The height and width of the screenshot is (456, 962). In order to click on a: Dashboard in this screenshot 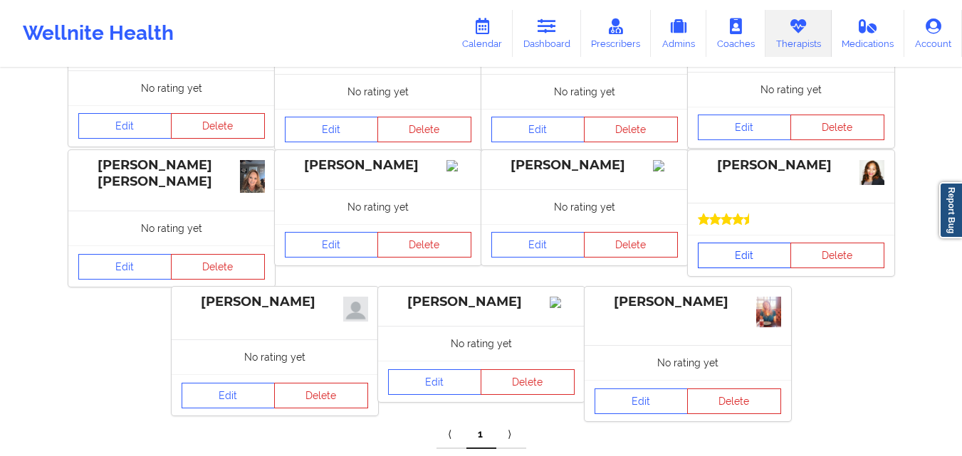, I will do `click(547, 33)`.